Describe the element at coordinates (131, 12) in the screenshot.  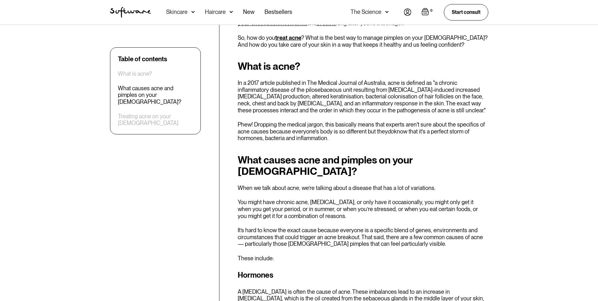
I see `img: Software Logo` at that location.